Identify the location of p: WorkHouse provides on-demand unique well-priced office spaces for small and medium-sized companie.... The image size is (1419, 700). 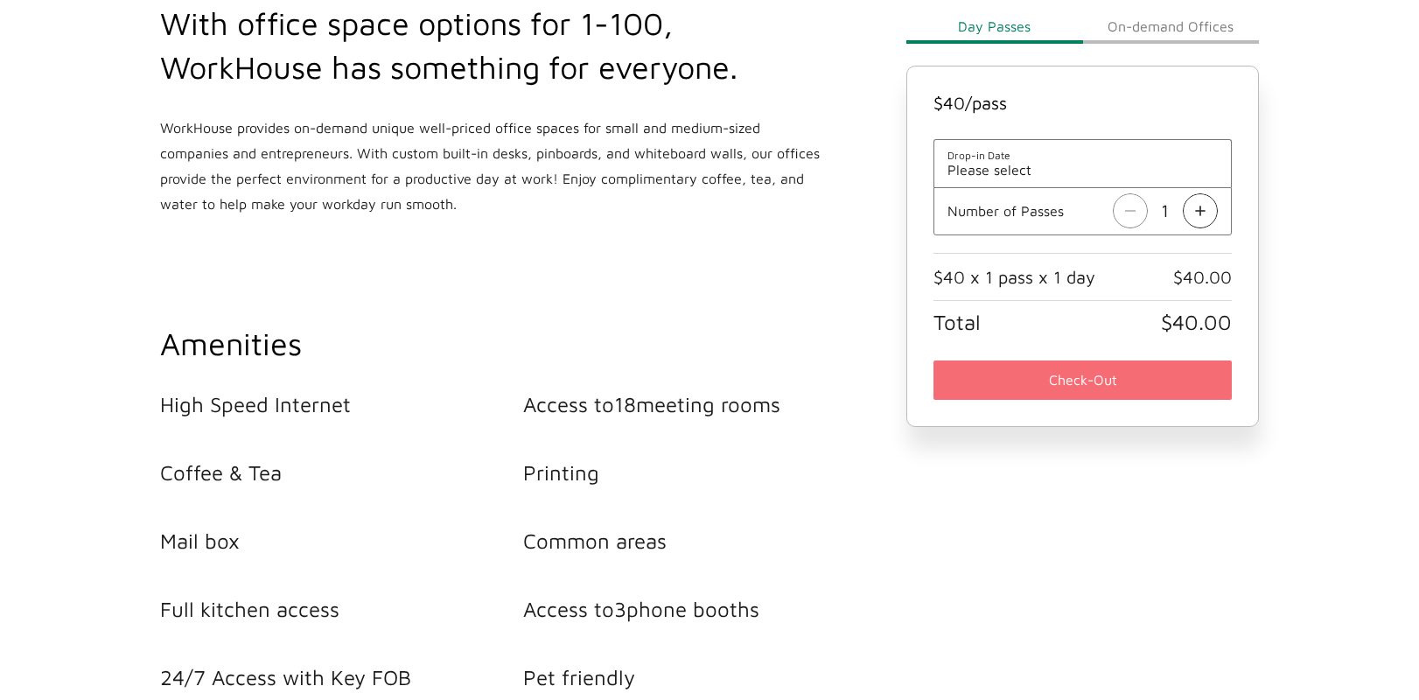
(492, 166).